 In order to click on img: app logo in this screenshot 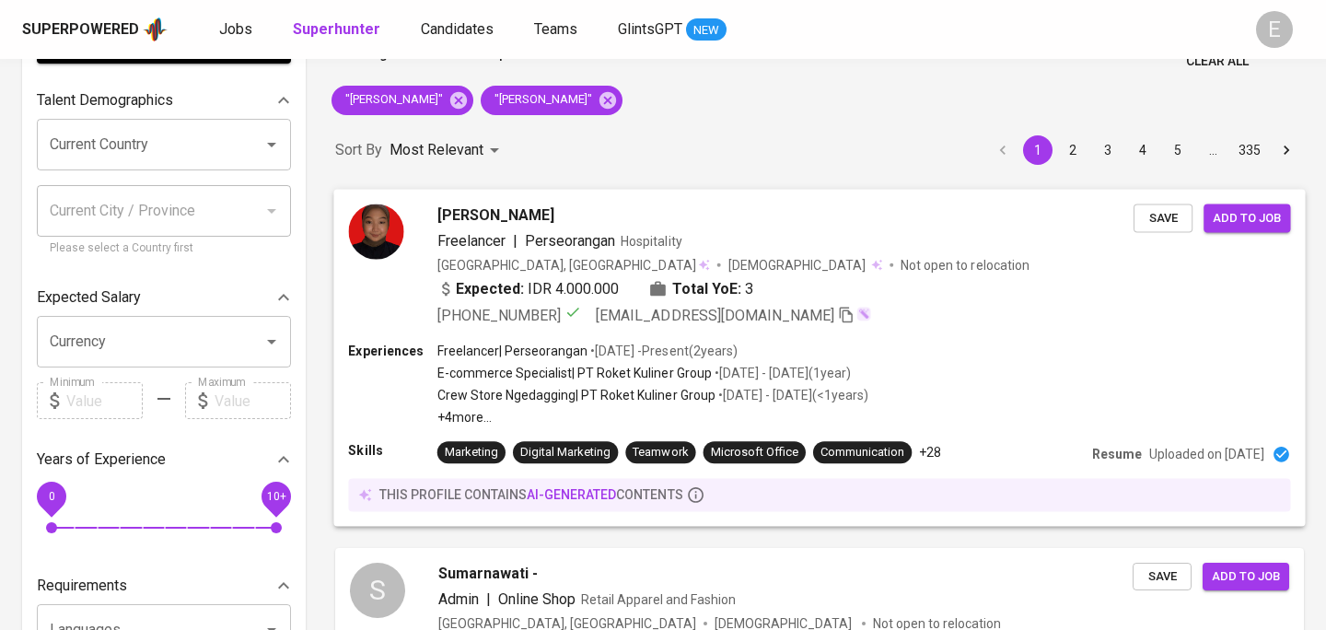, I will do `click(155, 29)`.